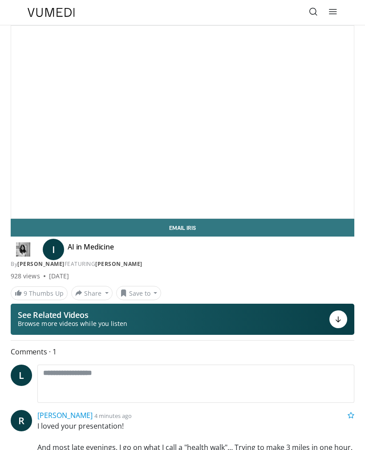 Image resolution: width=365 pixels, height=450 pixels. I want to click on video-js: Video Player, so click(182, 122).